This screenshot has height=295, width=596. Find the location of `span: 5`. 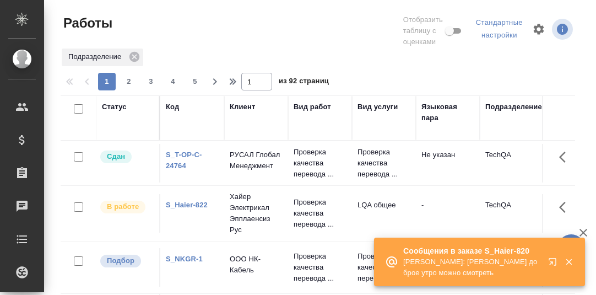

span: 5 is located at coordinates (195, 82).